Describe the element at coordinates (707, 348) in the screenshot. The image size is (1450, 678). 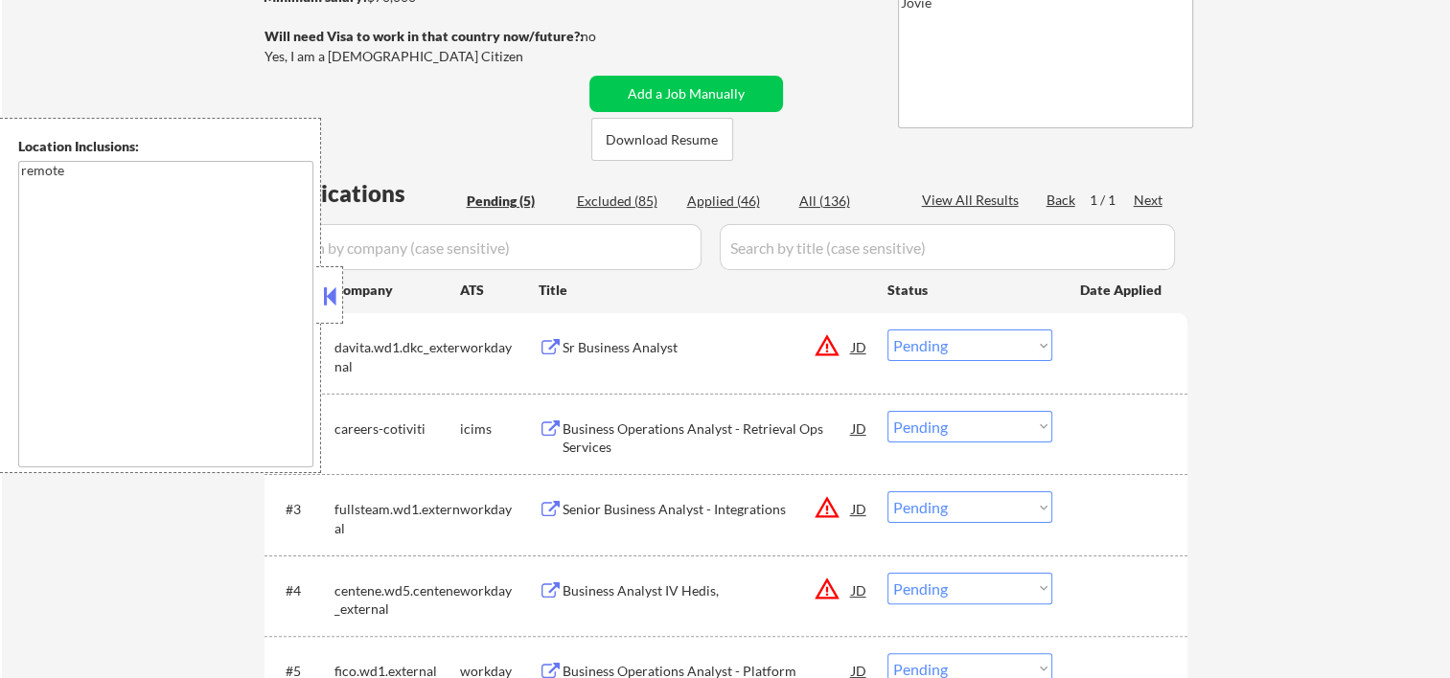
I see `div: Sr Business Analyst` at that location.